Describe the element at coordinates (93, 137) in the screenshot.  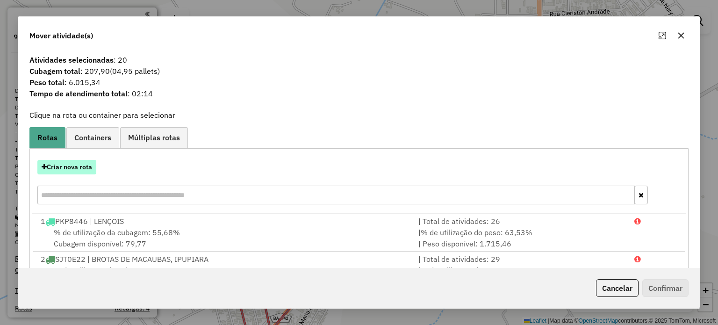
I see `span: Containers` at that location.